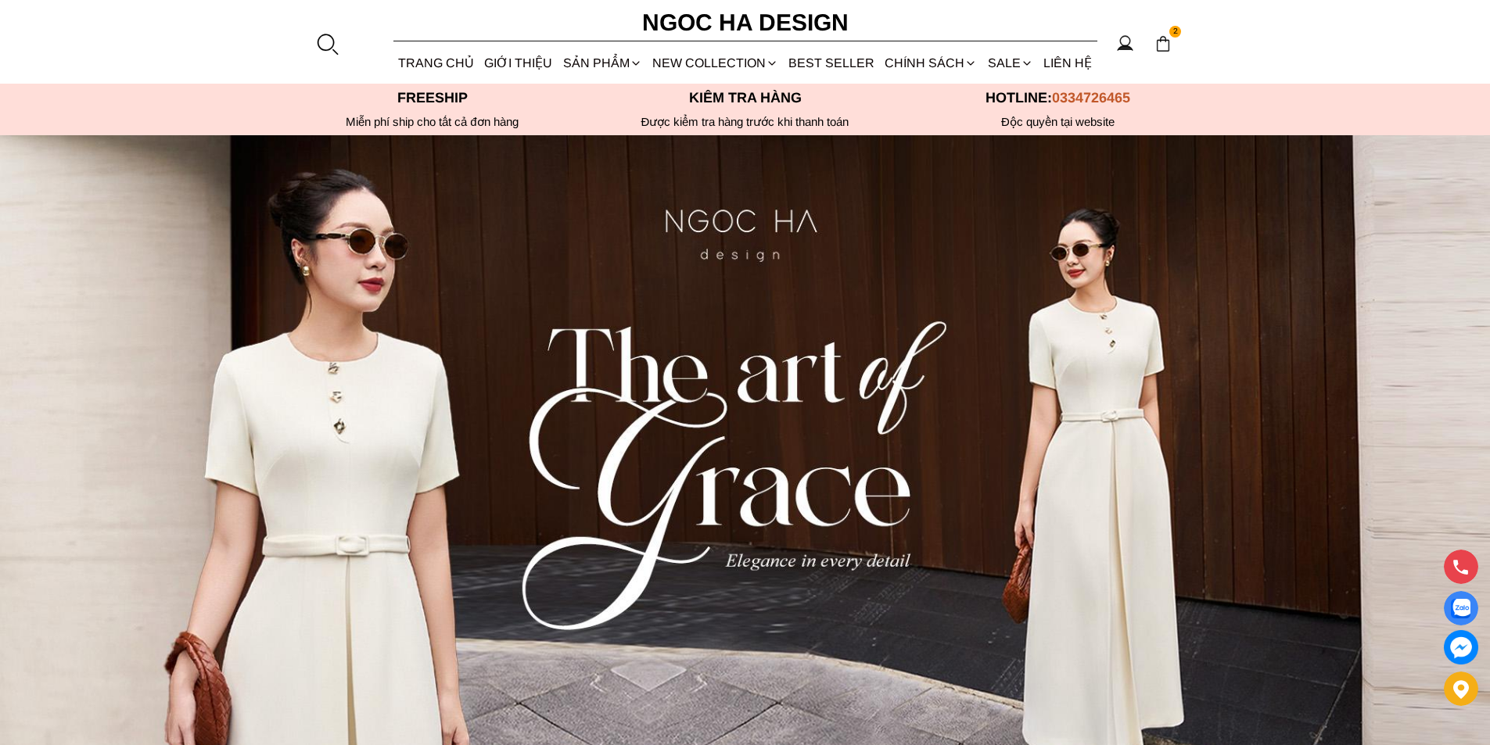  I want to click on h6: Độc quyền tại website, so click(1058, 122).